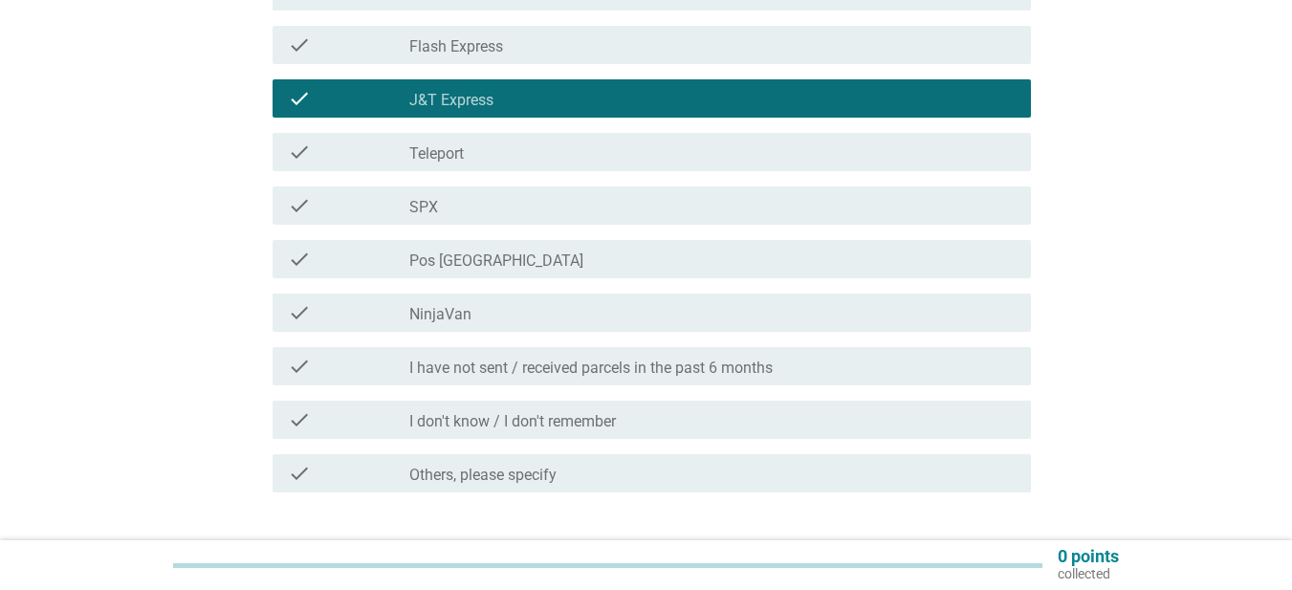  What do you see at coordinates (483, 475) in the screenshot?
I see `label: Others, please specify` at bounding box center [483, 475].